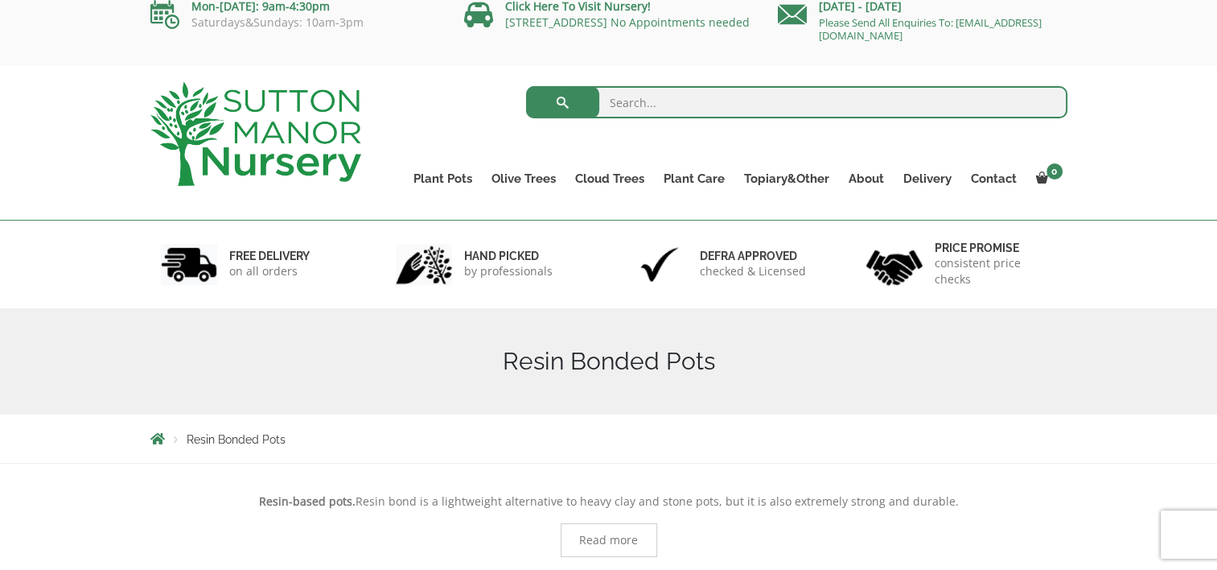 Image resolution: width=1217 pixels, height=570 pixels. I want to click on a: 0, so click(1047, 179).